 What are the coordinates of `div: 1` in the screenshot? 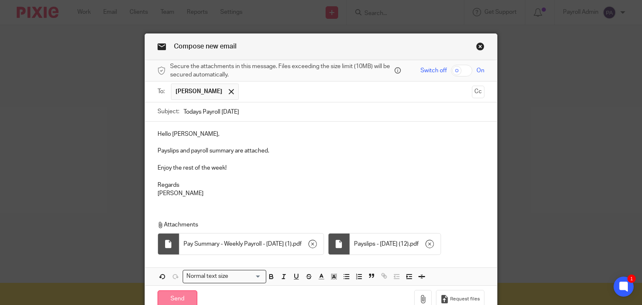 It's located at (631, 279).